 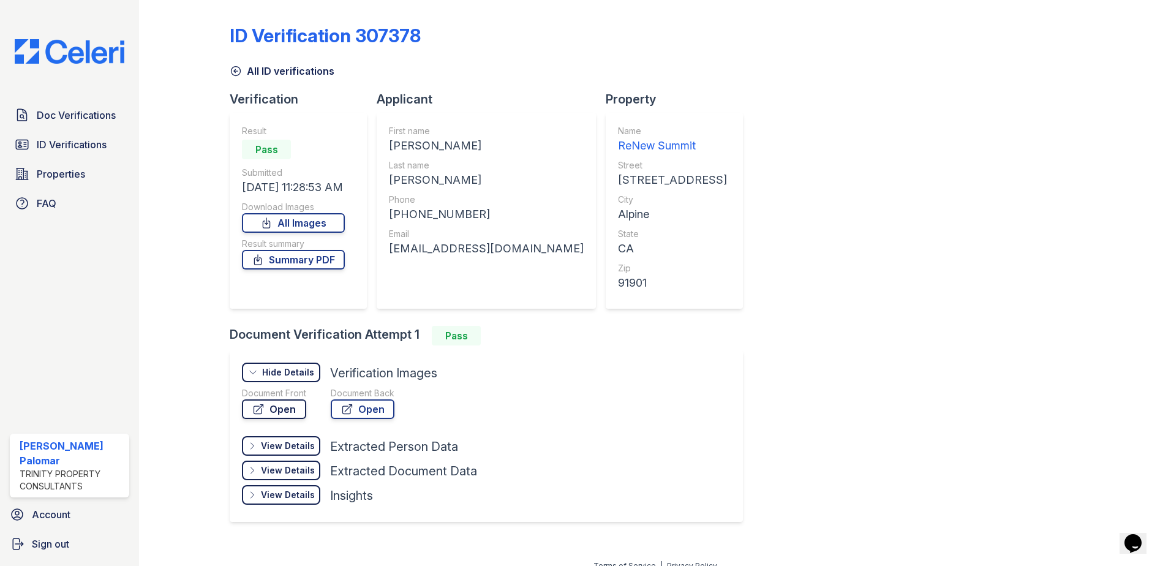 What do you see at coordinates (274, 393) in the screenshot?
I see `div: Document Front` at bounding box center [274, 393].